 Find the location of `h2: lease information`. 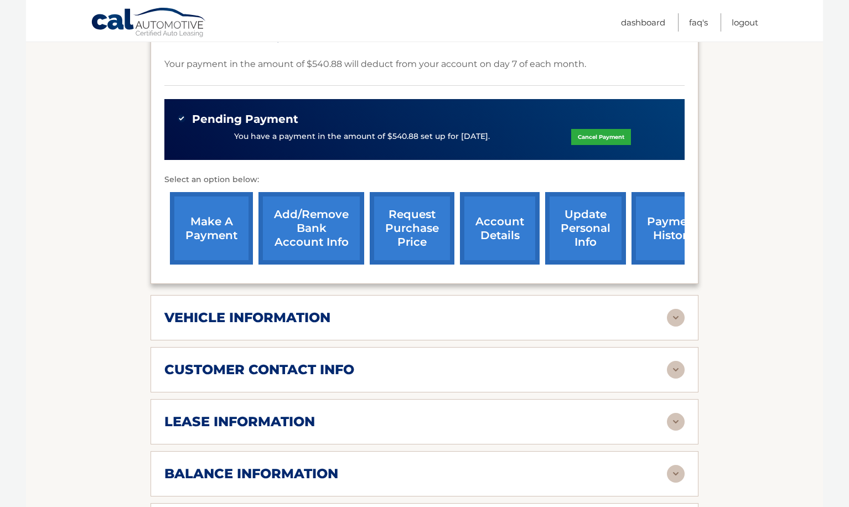

h2: lease information is located at coordinates (240, 422).